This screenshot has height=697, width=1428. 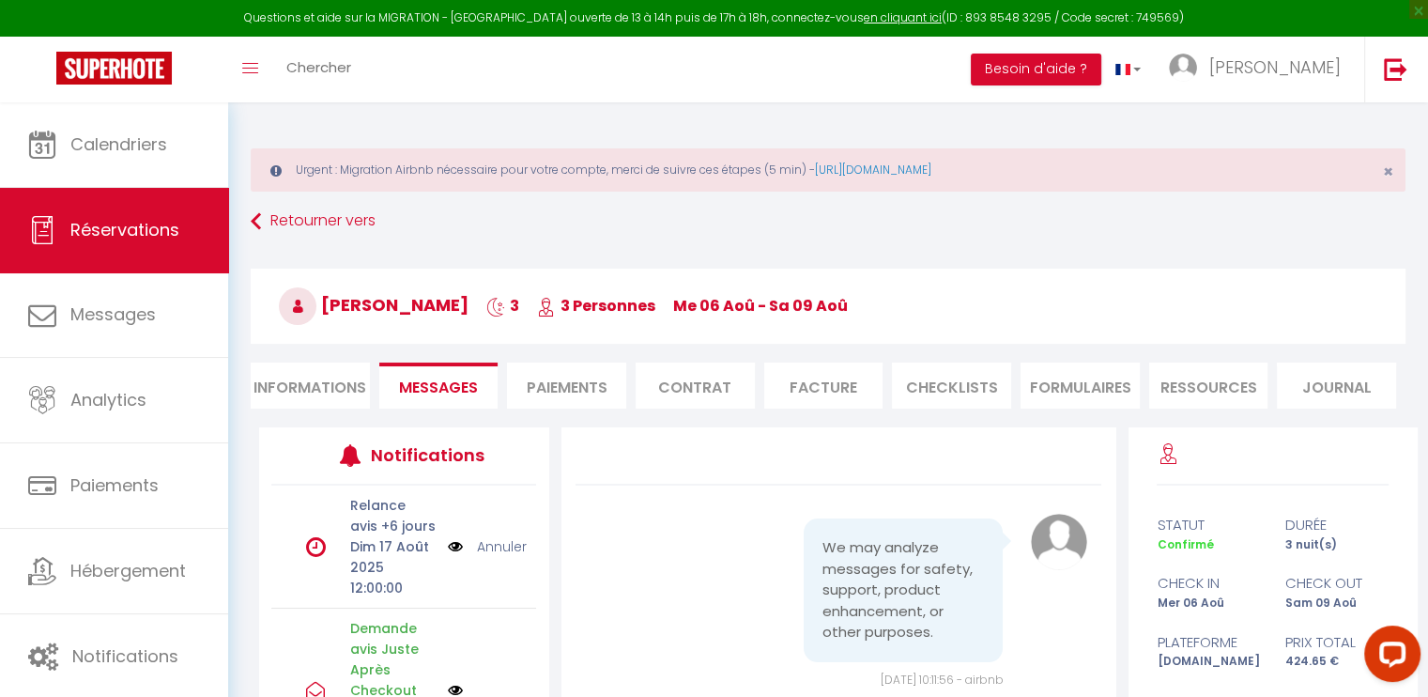 I want to click on img: NO IMAGE, so click(x=455, y=546).